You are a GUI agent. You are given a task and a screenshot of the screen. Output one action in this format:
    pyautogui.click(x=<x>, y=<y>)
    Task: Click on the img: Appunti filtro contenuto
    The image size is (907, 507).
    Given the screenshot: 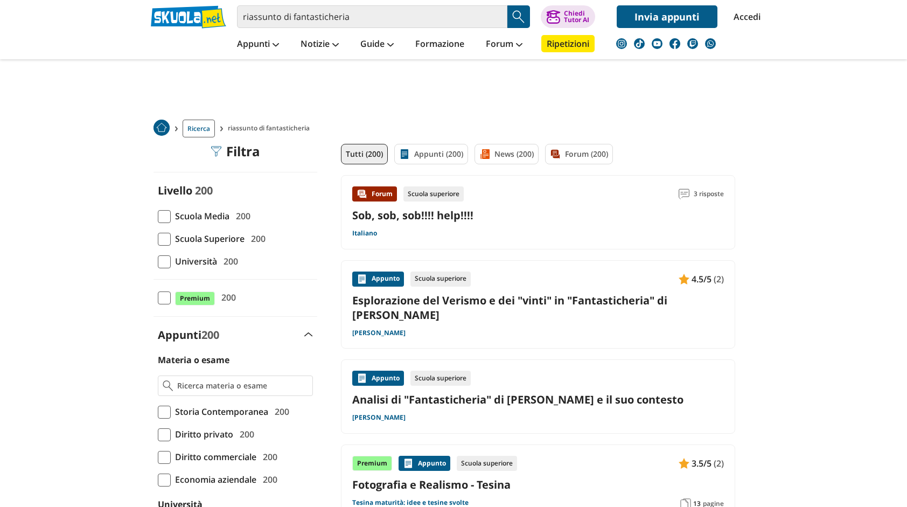 What is the action you would take?
    pyautogui.click(x=404, y=154)
    